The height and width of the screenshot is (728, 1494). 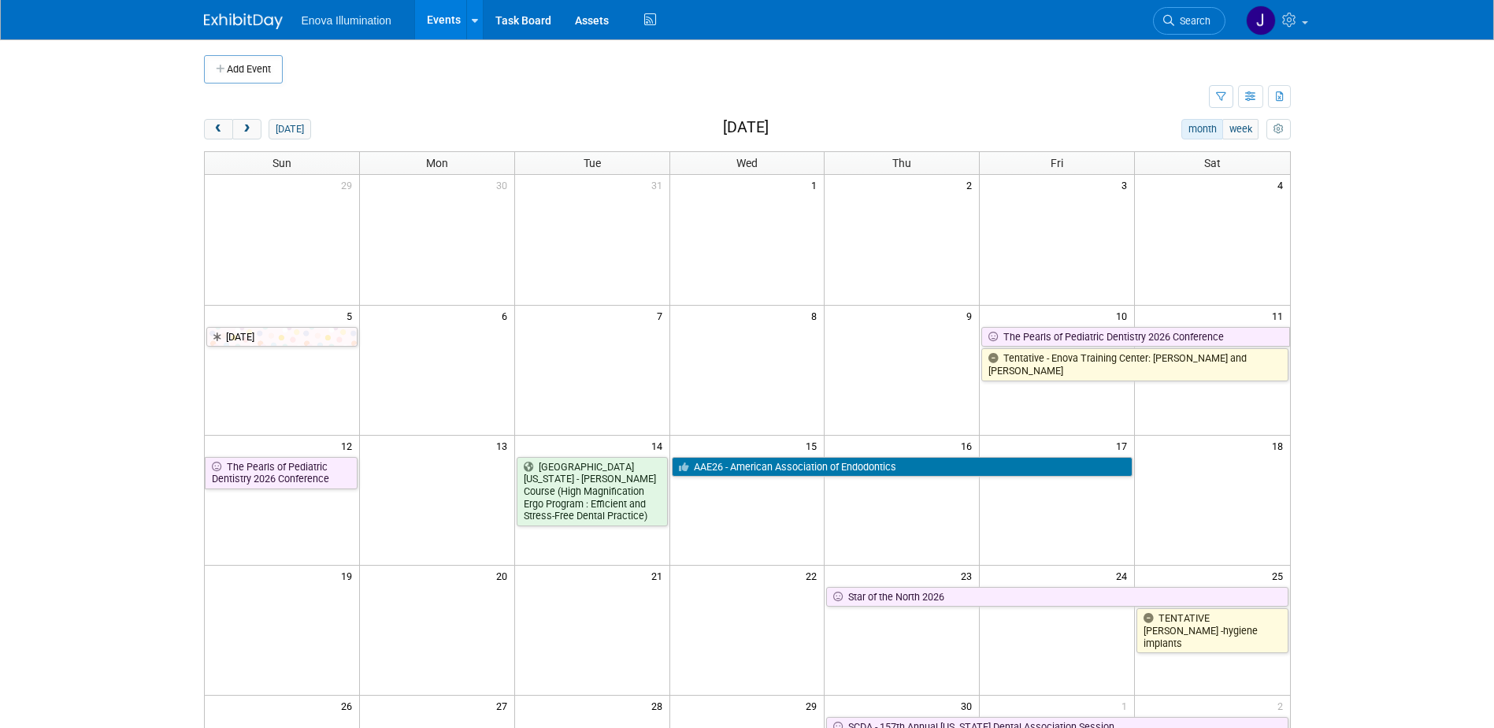 I want to click on span: 26, so click(x=349, y=705).